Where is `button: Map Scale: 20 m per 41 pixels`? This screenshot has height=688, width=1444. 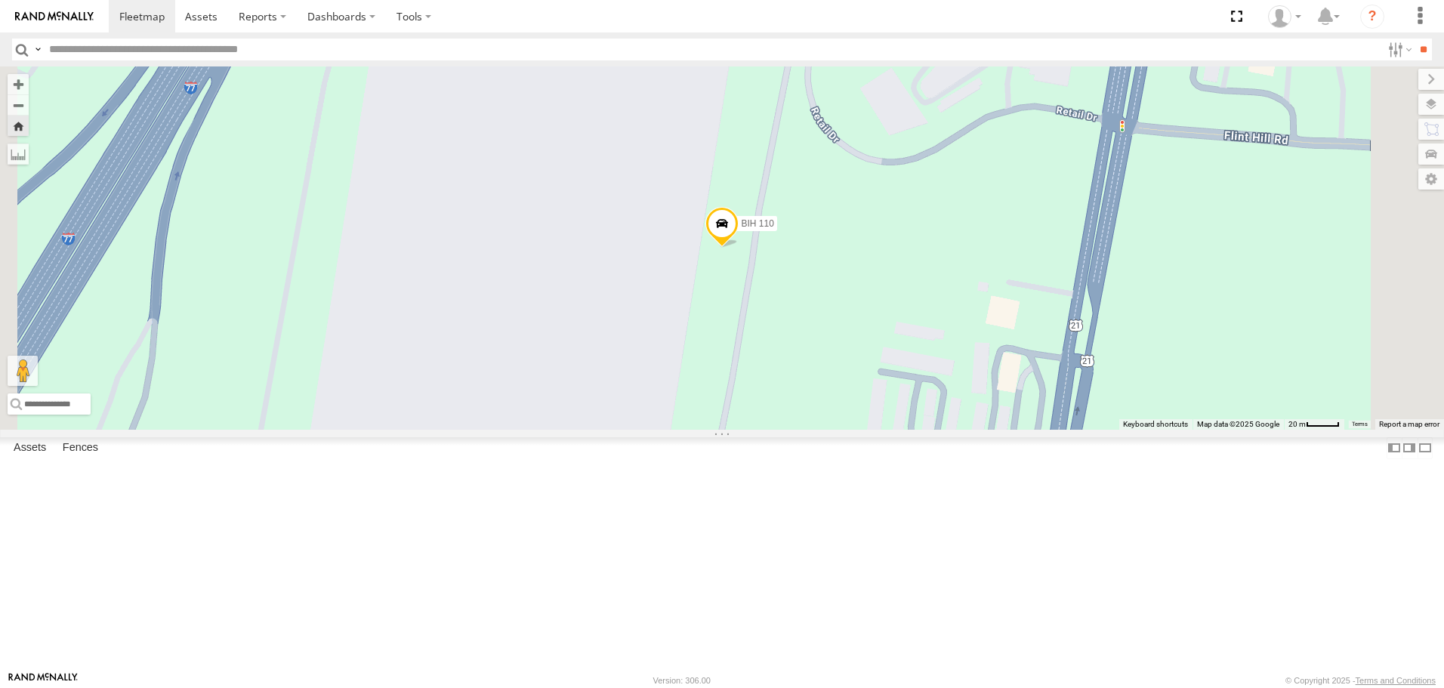
button: Map Scale: 20 m per 41 pixels is located at coordinates (1314, 424).